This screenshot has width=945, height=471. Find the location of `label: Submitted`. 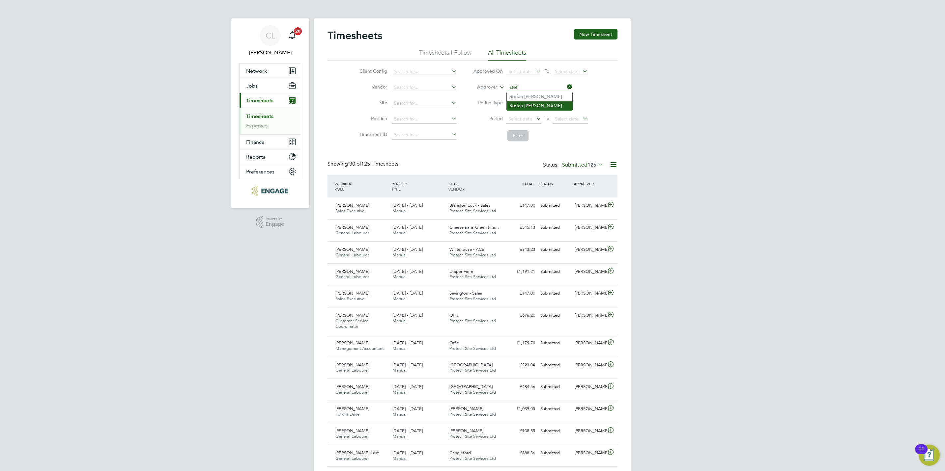

label: Submitted is located at coordinates (582, 165).